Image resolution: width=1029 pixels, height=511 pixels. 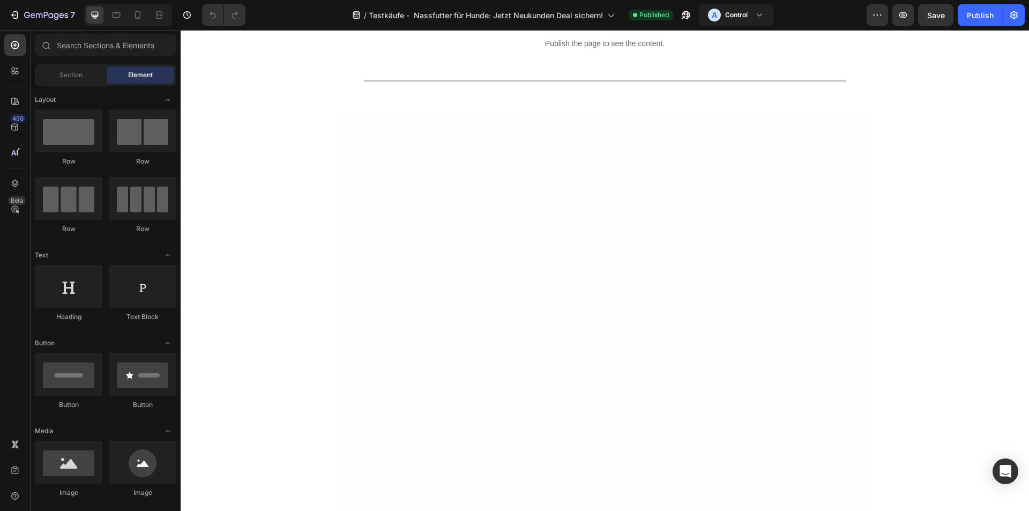 I want to click on span: Media, so click(x=44, y=431).